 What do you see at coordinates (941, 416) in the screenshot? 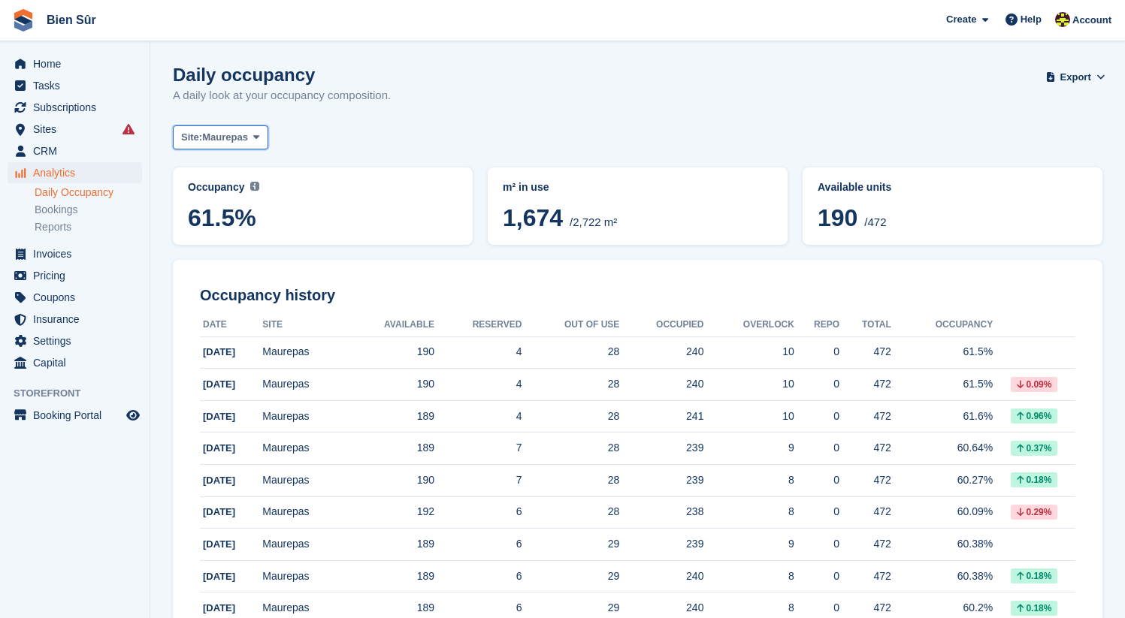
I see `td: 61.6%` at bounding box center [941, 416].